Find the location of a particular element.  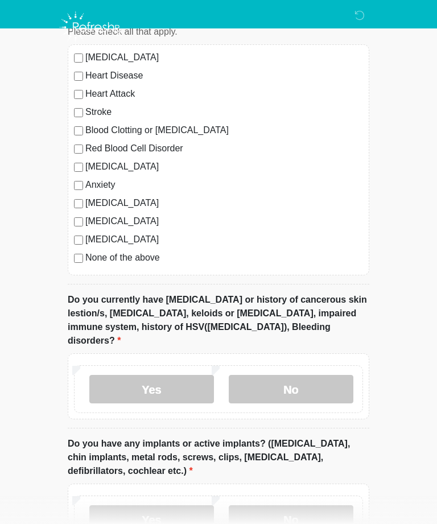

label: Stroke is located at coordinates (224, 112).